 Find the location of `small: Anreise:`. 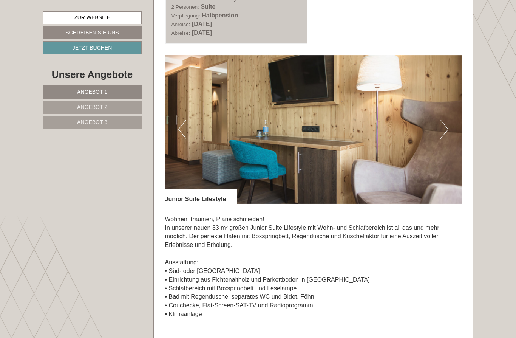

small: Anreise: is located at coordinates (181, 24).